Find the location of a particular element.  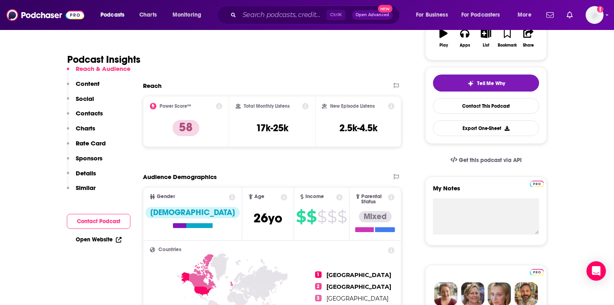

span: Tell Me Why is located at coordinates (491, 83).